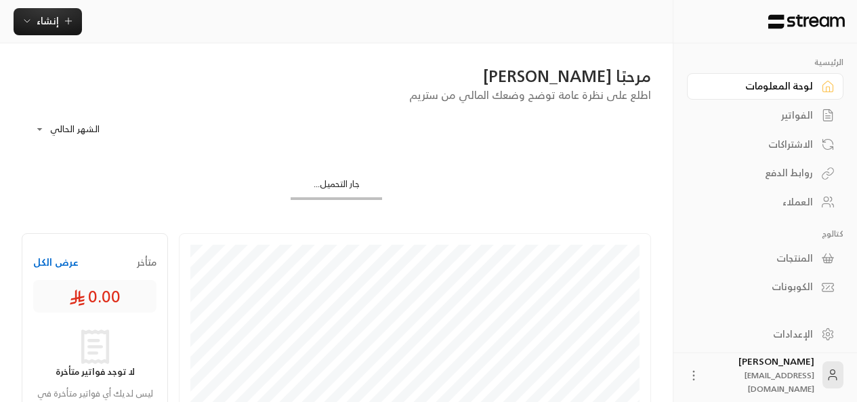  Describe the element at coordinates (765, 115) in the screenshot. I see `a: الفواتير` at that location.